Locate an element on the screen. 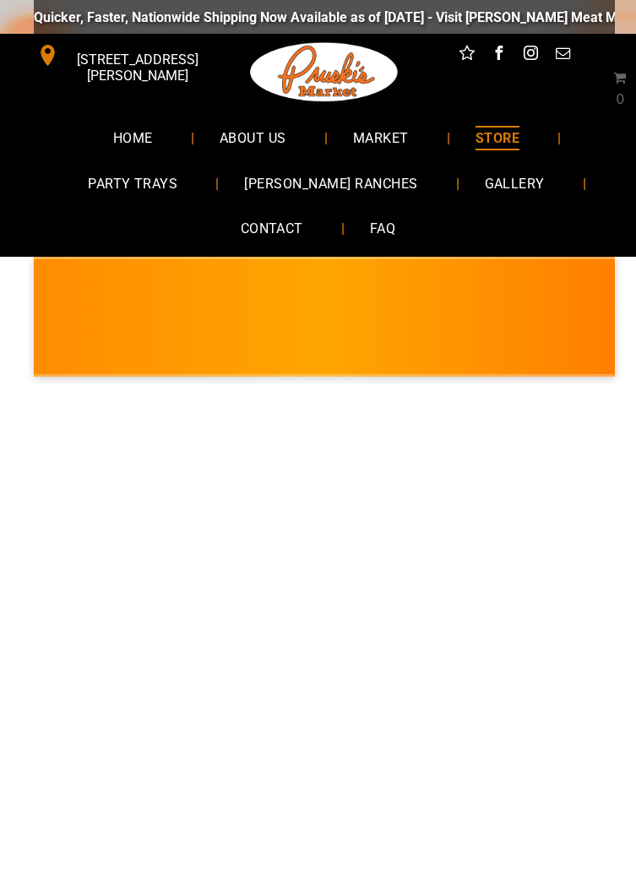  img: Pruski-s+Market+HQ+Logo2-1920w.png is located at coordinates (324, 72).